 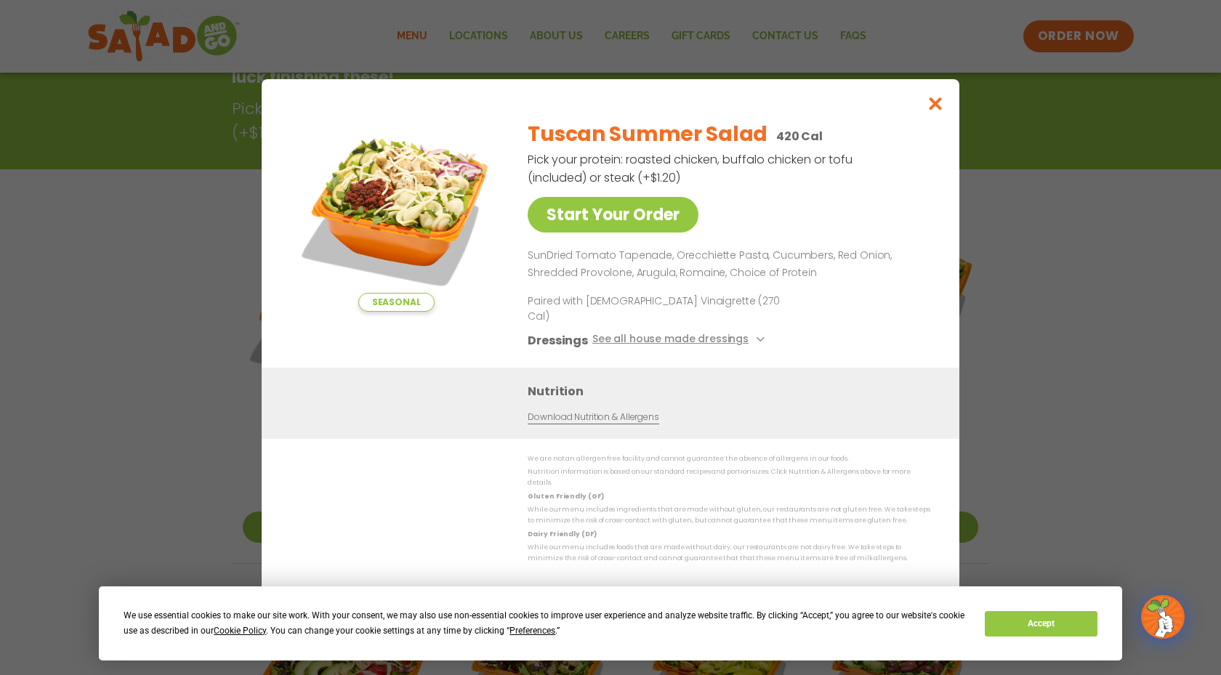 What do you see at coordinates (800, 136) in the screenshot?
I see `p: 420 Cal` at bounding box center [800, 136].